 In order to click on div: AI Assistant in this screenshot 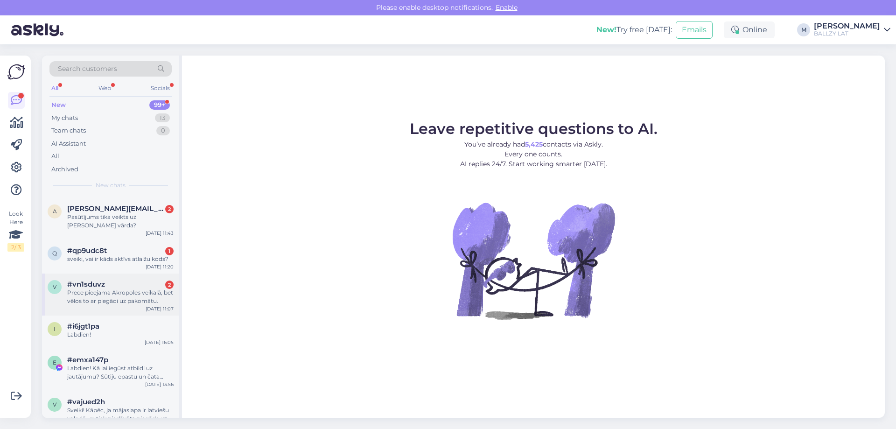, I will do `click(69, 144)`.